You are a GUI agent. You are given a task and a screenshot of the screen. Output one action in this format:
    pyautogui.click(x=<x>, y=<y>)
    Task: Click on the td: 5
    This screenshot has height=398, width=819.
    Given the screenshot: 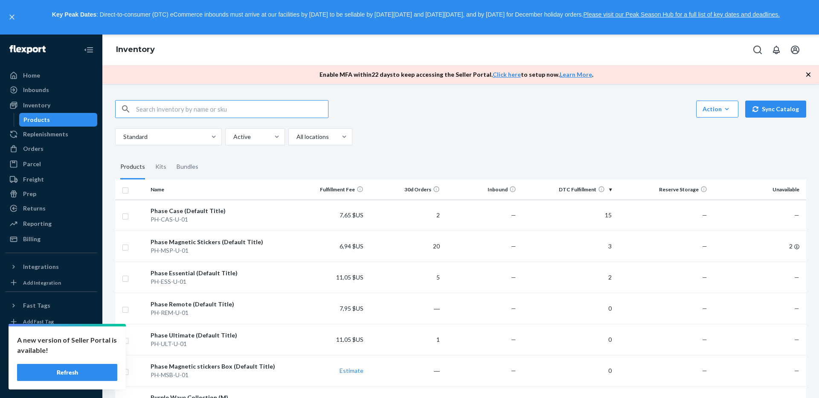 What is the action you would take?
    pyautogui.click(x=405, y=278)
    